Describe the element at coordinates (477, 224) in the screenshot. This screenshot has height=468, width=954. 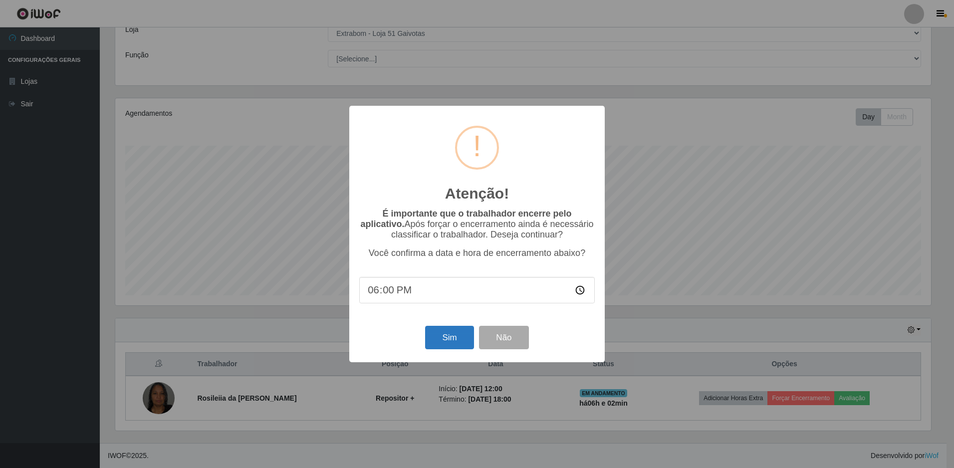
I see `p: Após forçar o encerramento ainda é necessário classificar o trabalhador. Deseja continuar?` at that location.